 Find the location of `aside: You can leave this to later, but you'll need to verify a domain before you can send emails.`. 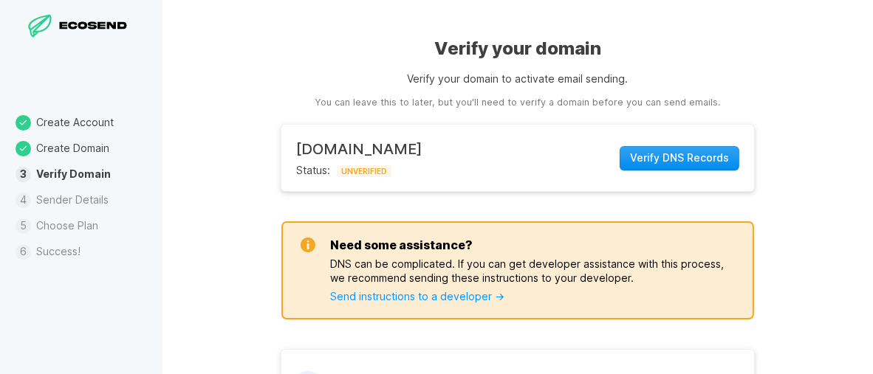

aside: You can leave this to later, but you'll need to verify a domain before you can send emails. is located at coordinates (517, 103).